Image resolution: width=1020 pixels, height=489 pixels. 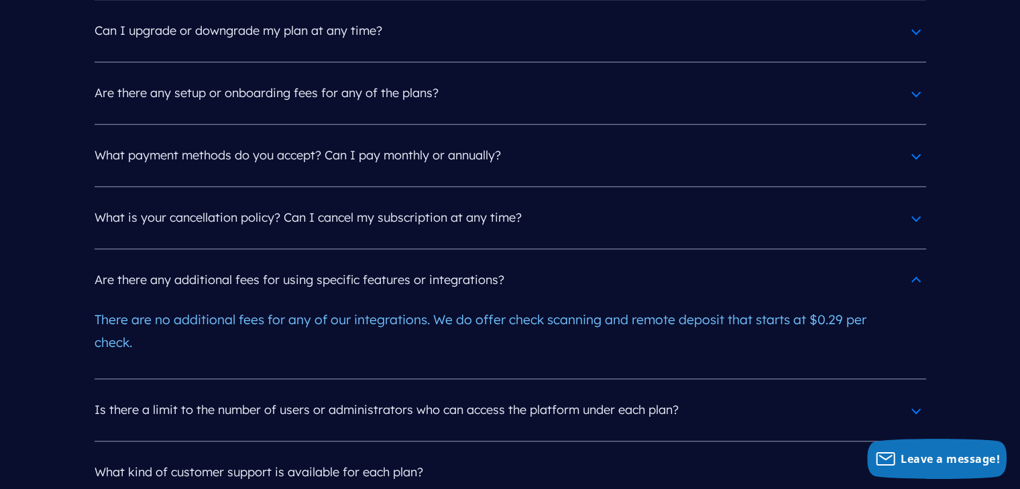 What do you see at coordinates (510, 31) in the screenshot?
I see `h4: Can I upgrade or downgrade my plan at any time?` at bounding box center [510, 31].